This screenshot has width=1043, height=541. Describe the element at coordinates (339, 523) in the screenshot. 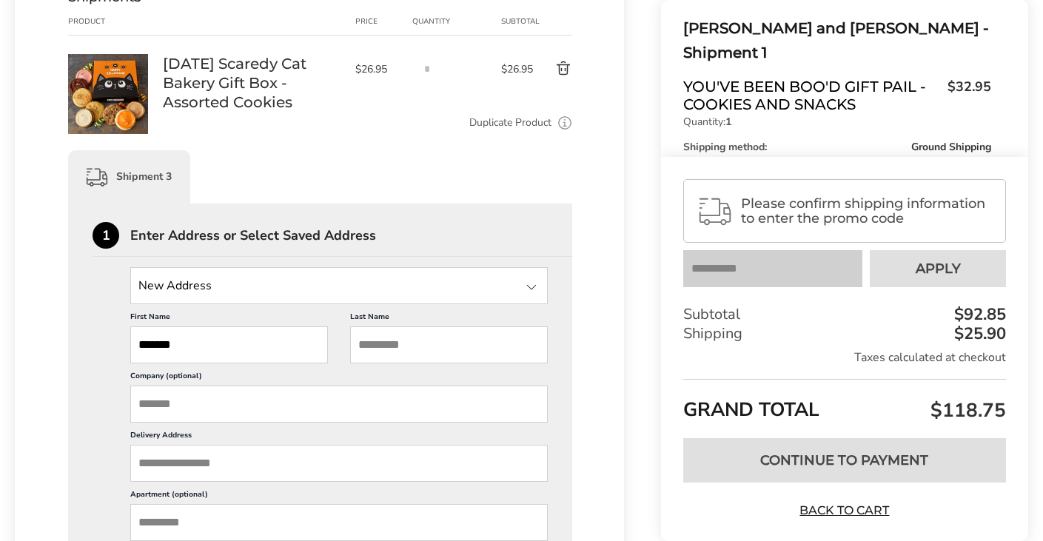

I see `input: Apartment` at that location.